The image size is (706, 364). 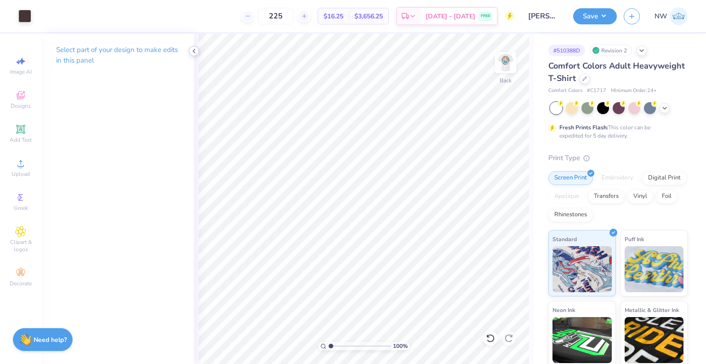 I want to click on span: FREE, so click(x=486, y=16).